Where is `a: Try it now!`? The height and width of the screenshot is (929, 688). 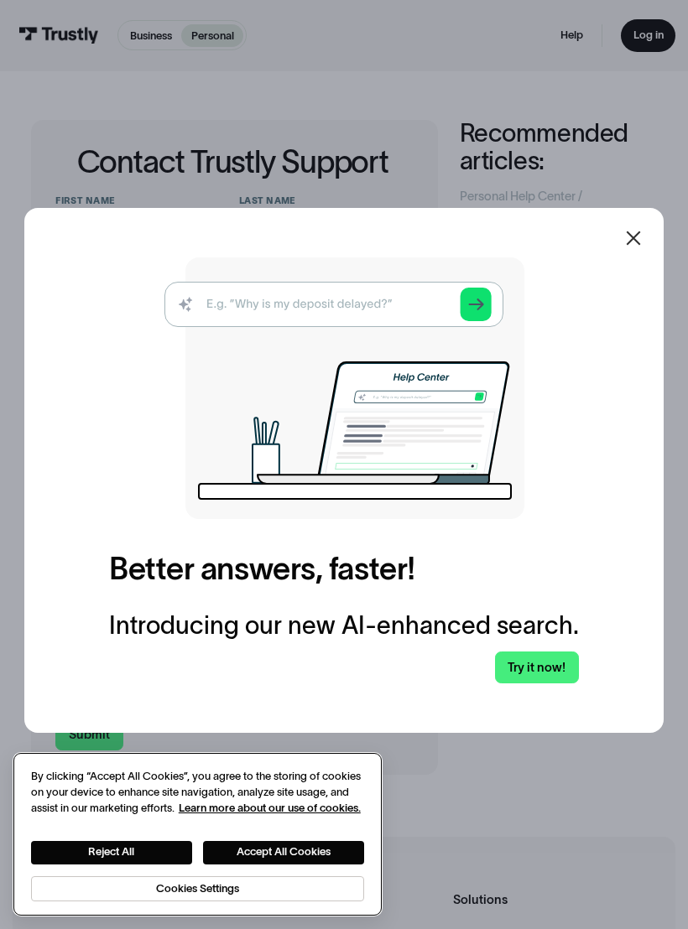
a: Try it now! is located at coordinates (537, 668).